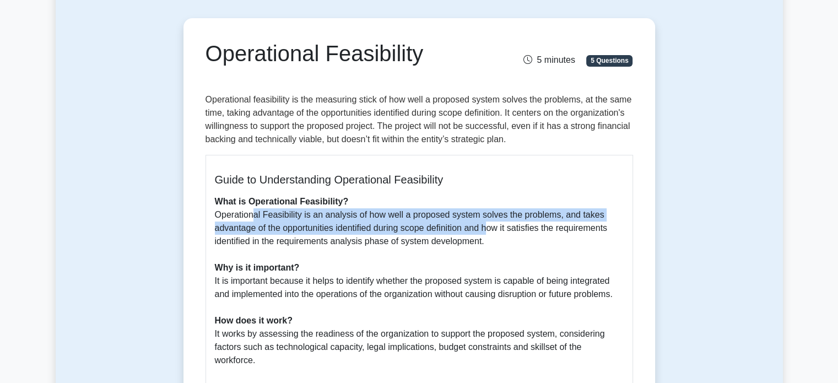  Describe the element at coordinates (549, 59) in the screenshot. I see `span: 5 minutes` at that location.